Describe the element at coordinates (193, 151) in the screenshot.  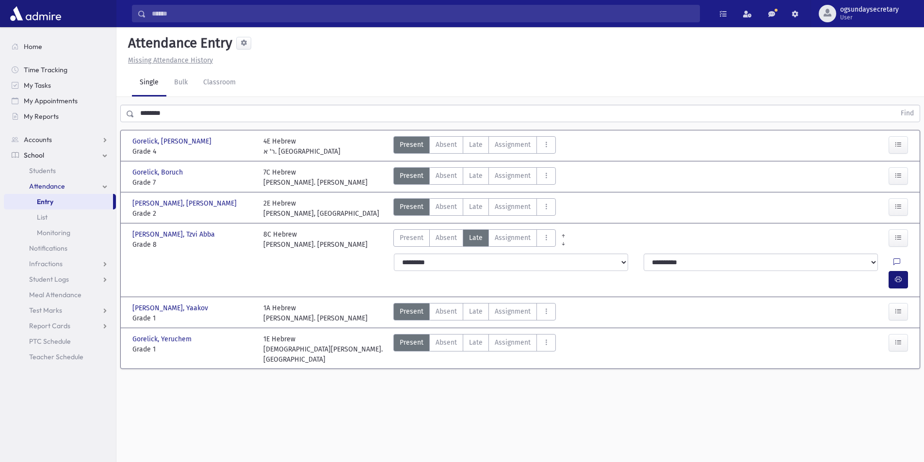
I see `span: Grade 4` at that location.